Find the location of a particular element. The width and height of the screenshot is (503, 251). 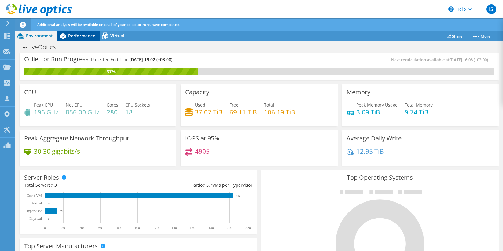

text: Guest VM is located at coordinates (34, 195).